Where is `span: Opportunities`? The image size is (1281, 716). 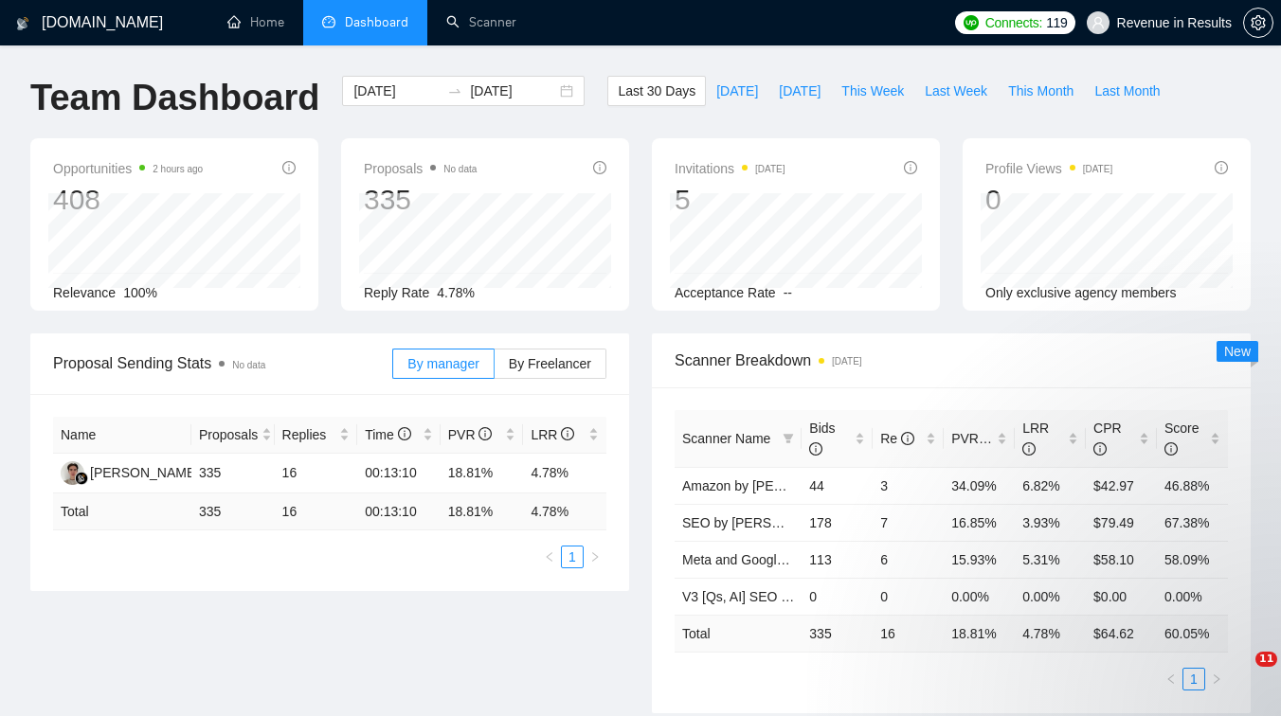 span: Opportunities is located at coordinates (128, 169).